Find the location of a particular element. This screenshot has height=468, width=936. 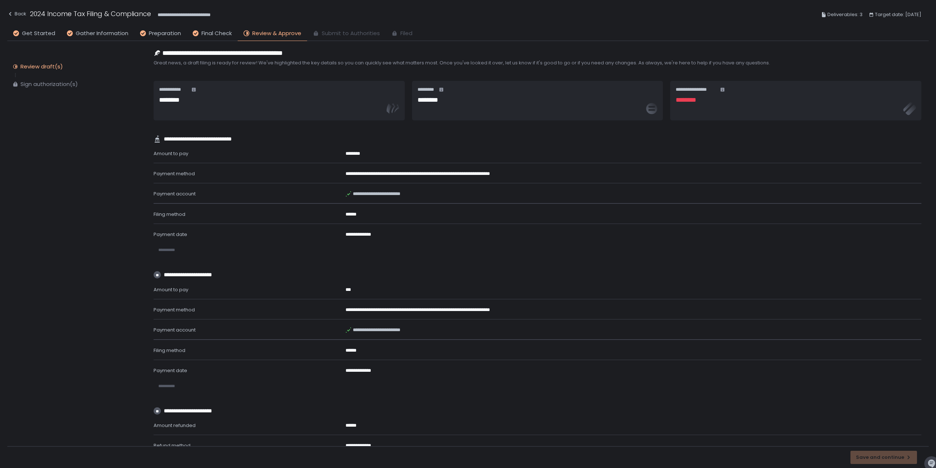

h1: 2024 Income Tax Filing & Compliance is located at coordinates (90, 14).